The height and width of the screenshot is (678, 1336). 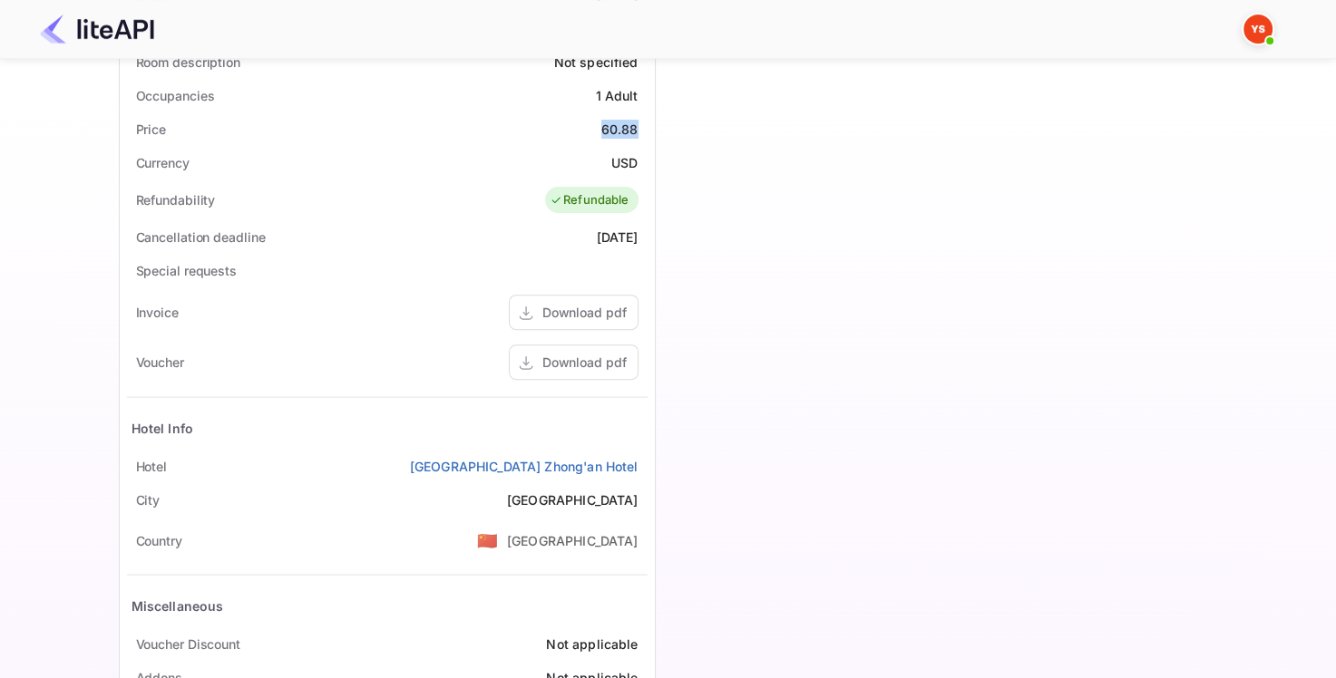 What do you see at coordinates (151, 129) in the screenshot?
I see `div: Price` at bounding box center [151, 129].